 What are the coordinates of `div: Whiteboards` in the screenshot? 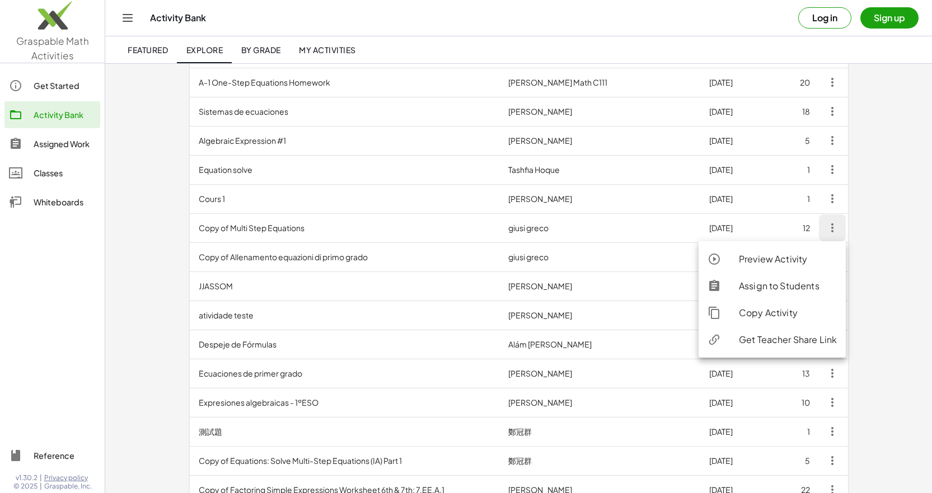 It's located at (64, 202).